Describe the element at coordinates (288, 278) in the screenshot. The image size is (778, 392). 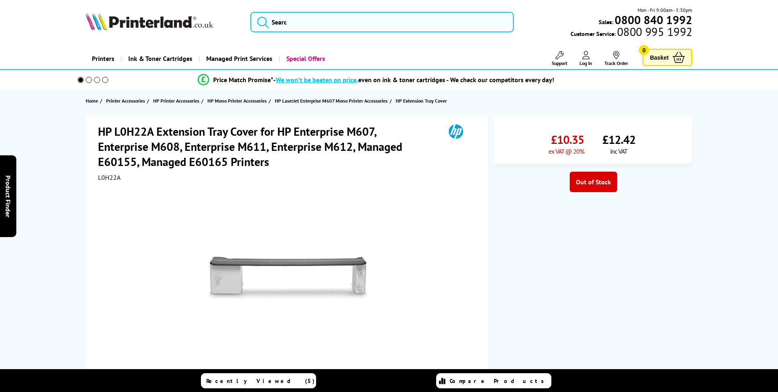
I see `img: HP L0H22A Extension Tray Cover` at that location.